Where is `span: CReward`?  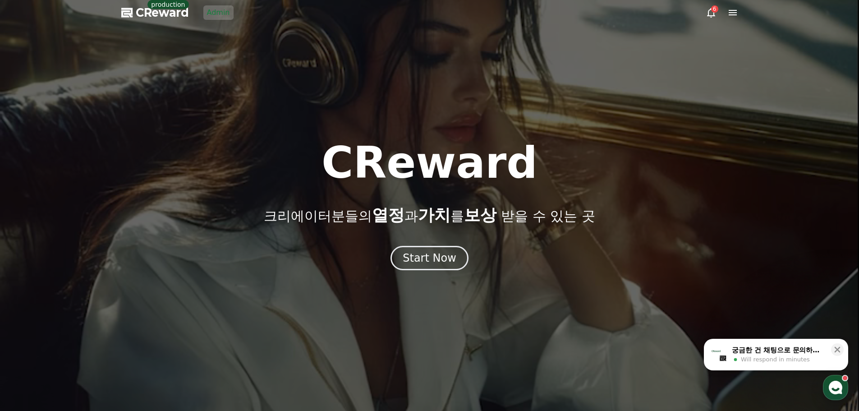 span: CReward is located at coordinates (162, 13).